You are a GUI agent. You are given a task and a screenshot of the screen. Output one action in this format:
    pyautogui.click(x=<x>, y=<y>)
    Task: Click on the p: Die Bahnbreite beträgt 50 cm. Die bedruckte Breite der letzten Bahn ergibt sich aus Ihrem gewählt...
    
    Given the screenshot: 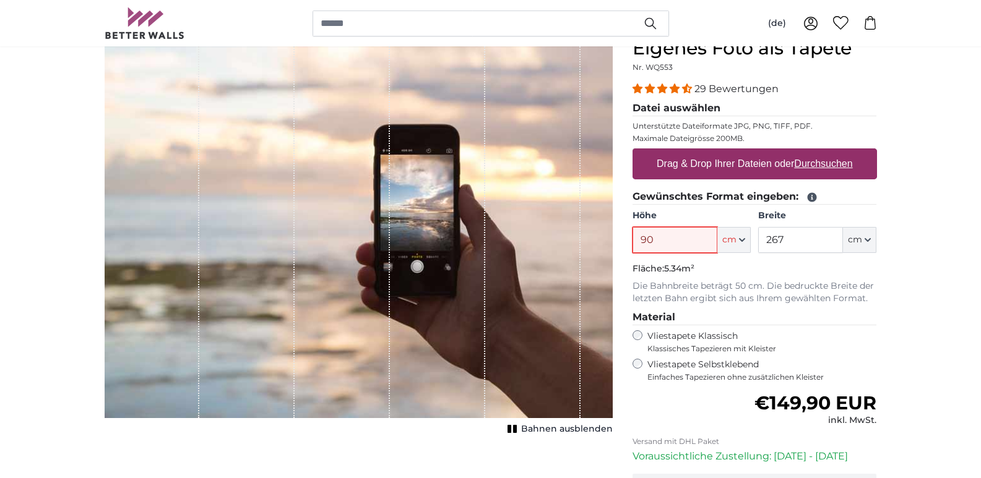 What is the action you would take?
    pyautogui.click(x=754, y=293)
    